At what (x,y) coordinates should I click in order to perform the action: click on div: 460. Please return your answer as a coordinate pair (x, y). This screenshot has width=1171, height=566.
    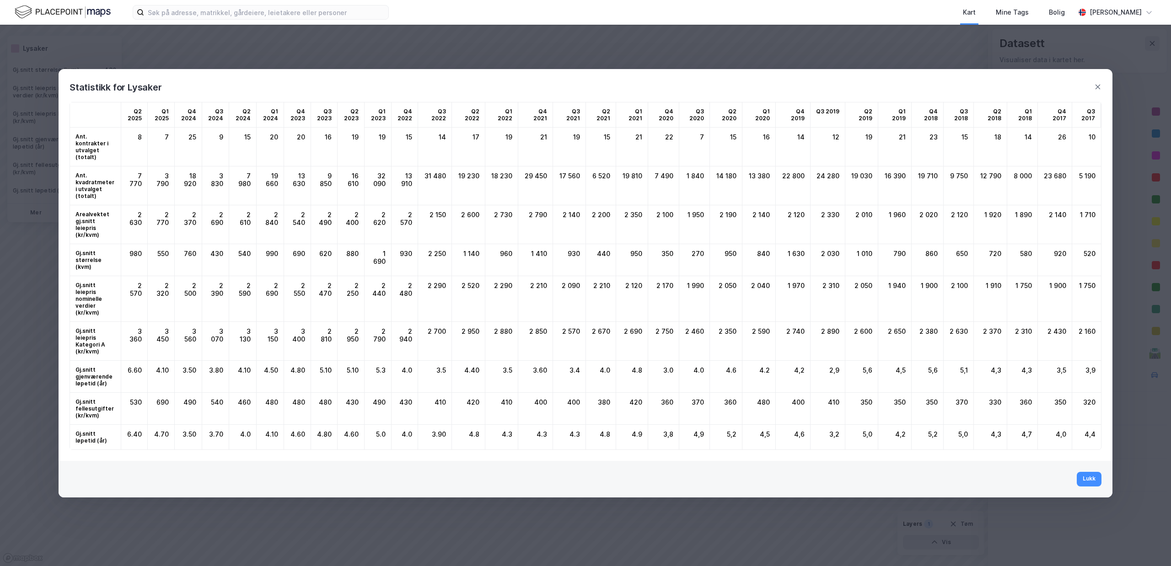
    Looking at the image, I should click on (243, 409).